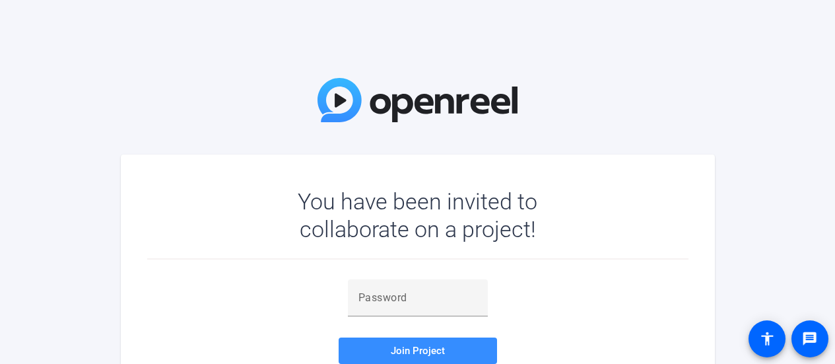 The width and height of the screenshot is (835, 364). Describe the element at coordinates (810, 339) in the screenshot. I see `mat-icon: message` at that location.